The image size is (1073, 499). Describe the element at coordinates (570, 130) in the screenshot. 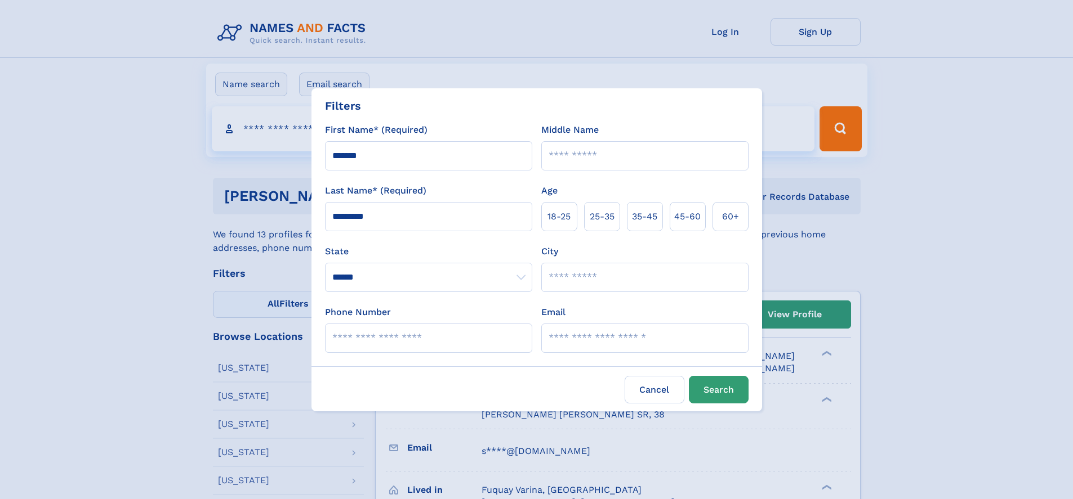

I see `label: Middle Name` at that location.